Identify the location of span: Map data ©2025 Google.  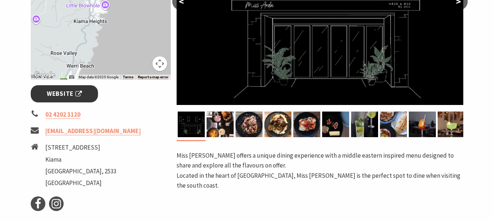
(98, 77).